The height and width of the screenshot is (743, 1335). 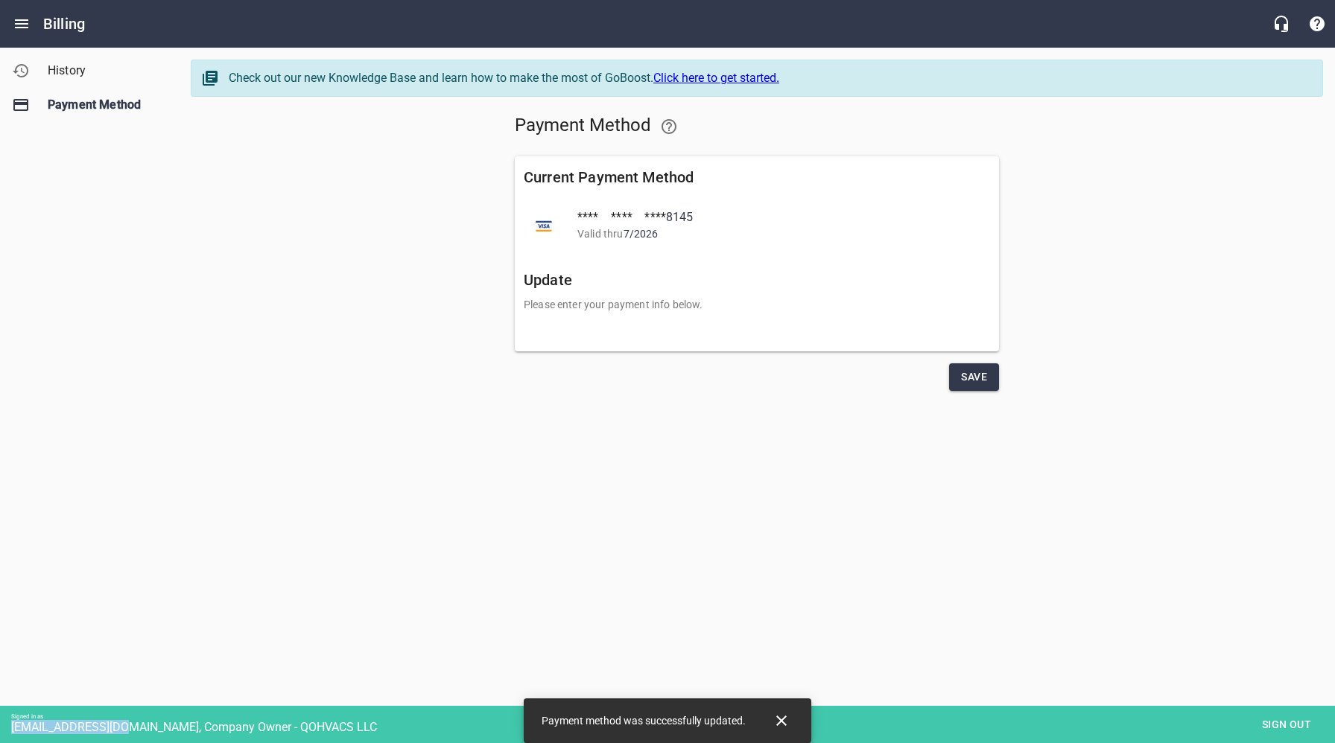 What do you see at coordinates (1286, 725) in the screenshot?
I see `button: Sign out` at bounding box center [1286, 725].